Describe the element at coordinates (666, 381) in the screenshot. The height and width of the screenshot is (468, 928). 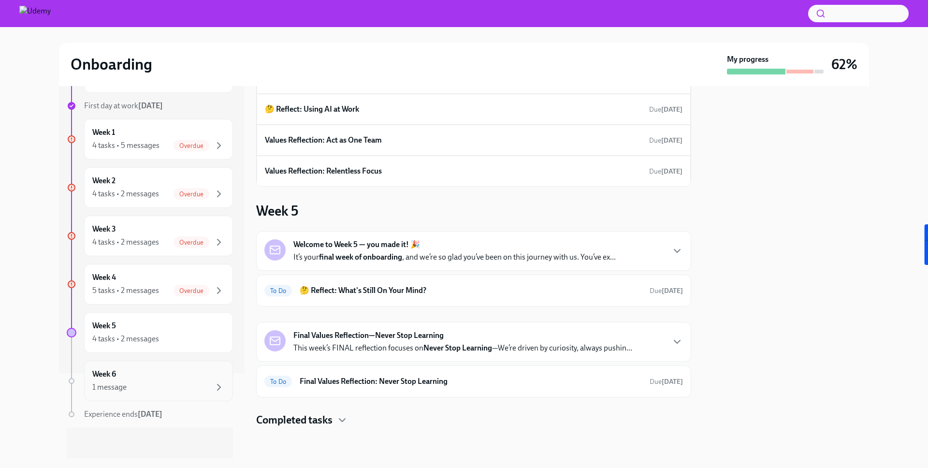
I see `span: August 18th, 2025 10:00` at that location.